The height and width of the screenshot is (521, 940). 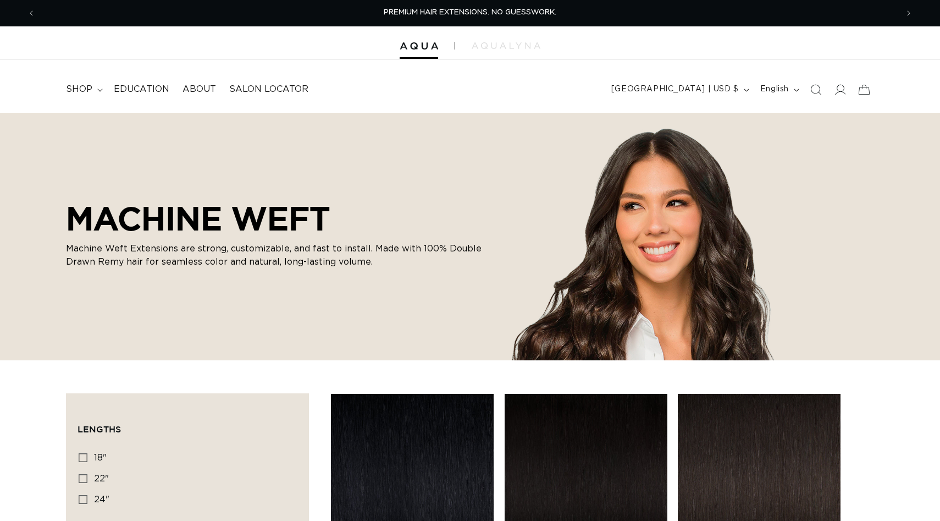 I want to click on span: English, so click(x=775, y=89).